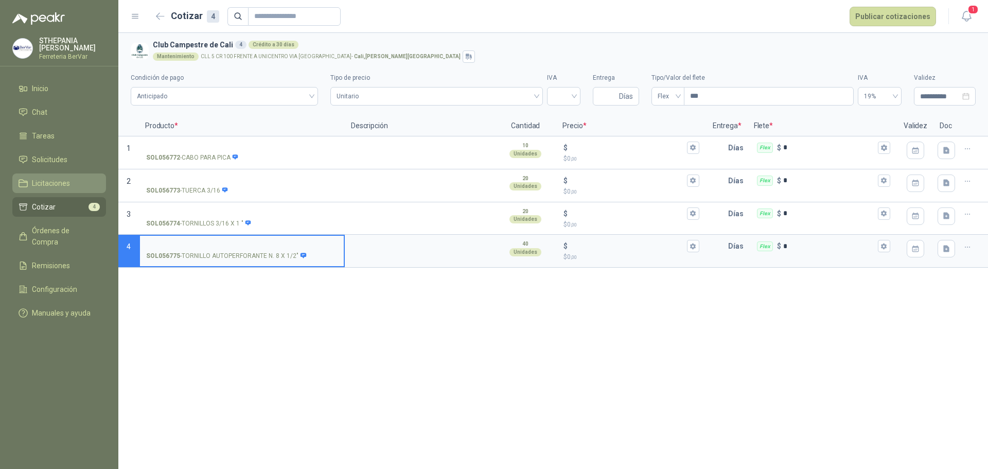  What do you see at coordinates (226, 256) in the screenshot?
I see `p: - TORNILLO AUTOPERFORANTE N. 8 X 1/2"` at bounding box center [226, 256].